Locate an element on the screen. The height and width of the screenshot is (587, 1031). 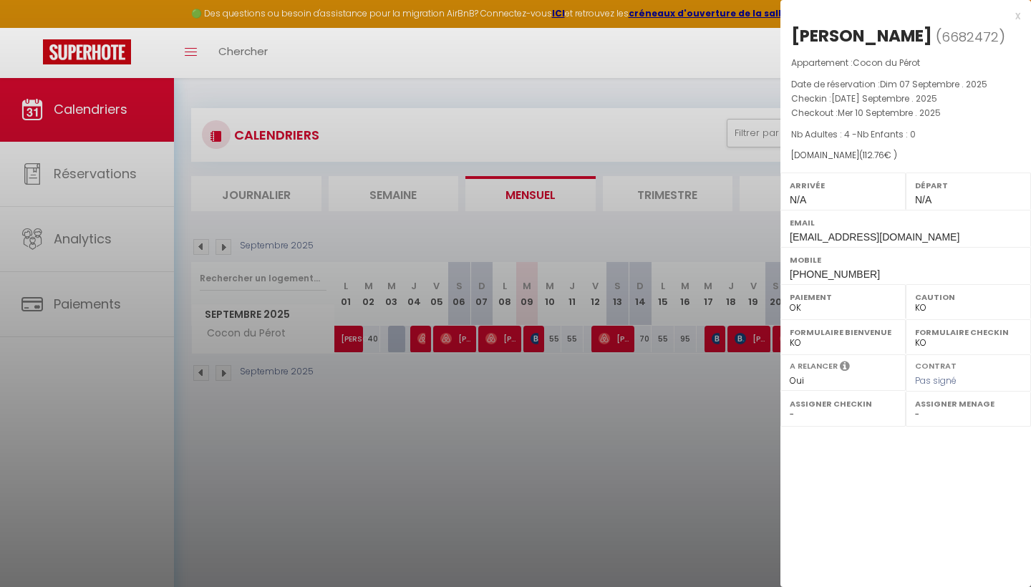
label: Mobile is located at coordinates (906, 260).